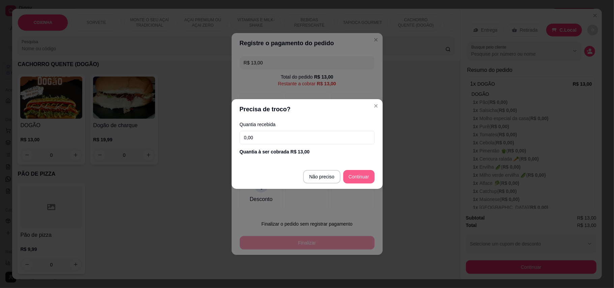 The height and width of the screenshot is (288, 614). Describe the element at coordinates (307, 109) in the screenshot. I see `header: Precisa de troco?` at that location.